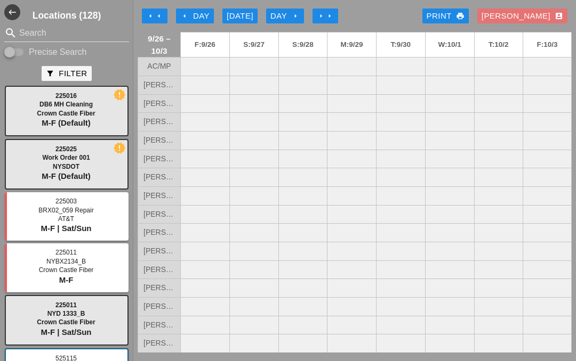 This screenshot has width=576, height=361. I want to click on span: BRX02_059 Repair, so click(66, 211).